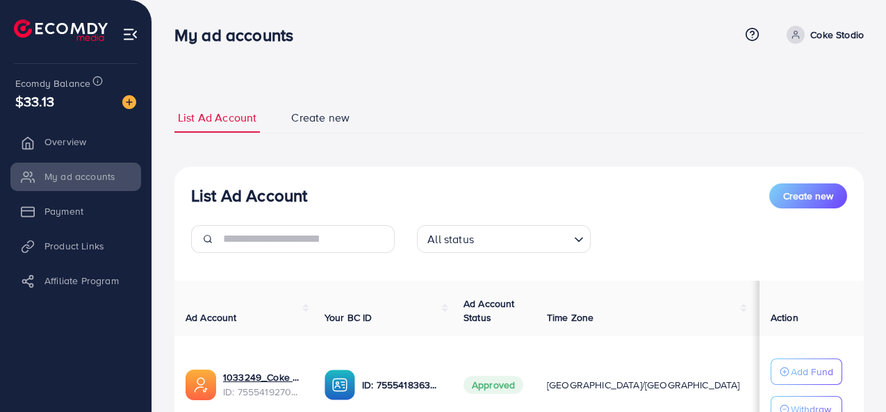 This screenshot has width=886, height=412. I want to click on button: Add Fund, so click(806, 372).